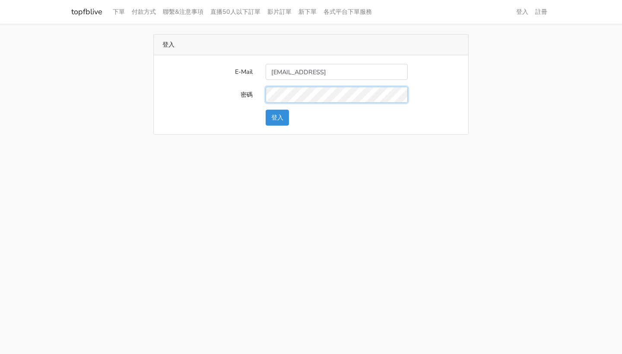 The width and height of the screenshot is (622, 354). I want to click on a: 登入, so click(523, 12).